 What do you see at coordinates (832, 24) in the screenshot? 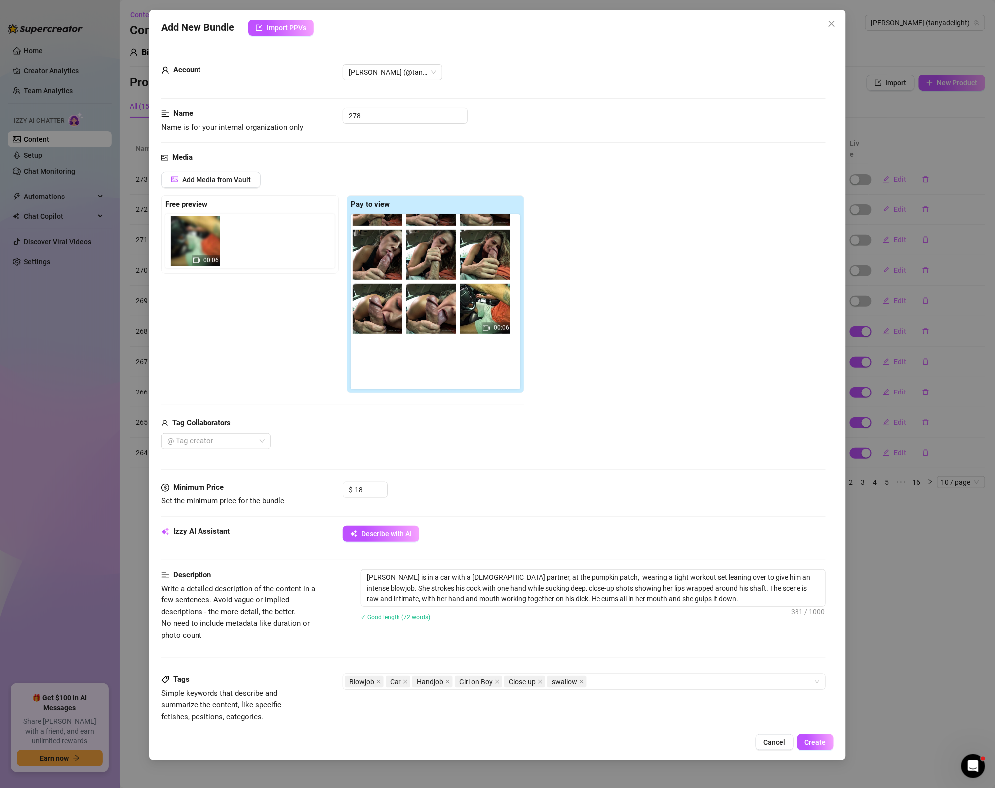
I see `button: Close` at bounding box center [832, 24].